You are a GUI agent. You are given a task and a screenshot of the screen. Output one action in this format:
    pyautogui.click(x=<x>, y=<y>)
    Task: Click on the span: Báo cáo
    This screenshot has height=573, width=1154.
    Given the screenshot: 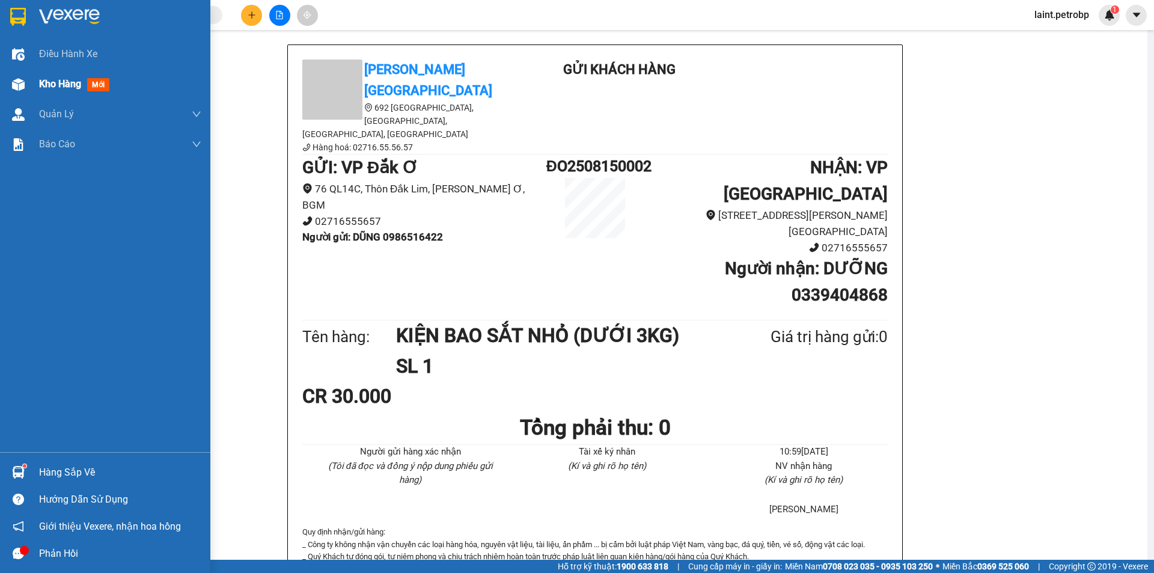 What is the action you would take?
    pyautogui.click(x=57, y=144)
    